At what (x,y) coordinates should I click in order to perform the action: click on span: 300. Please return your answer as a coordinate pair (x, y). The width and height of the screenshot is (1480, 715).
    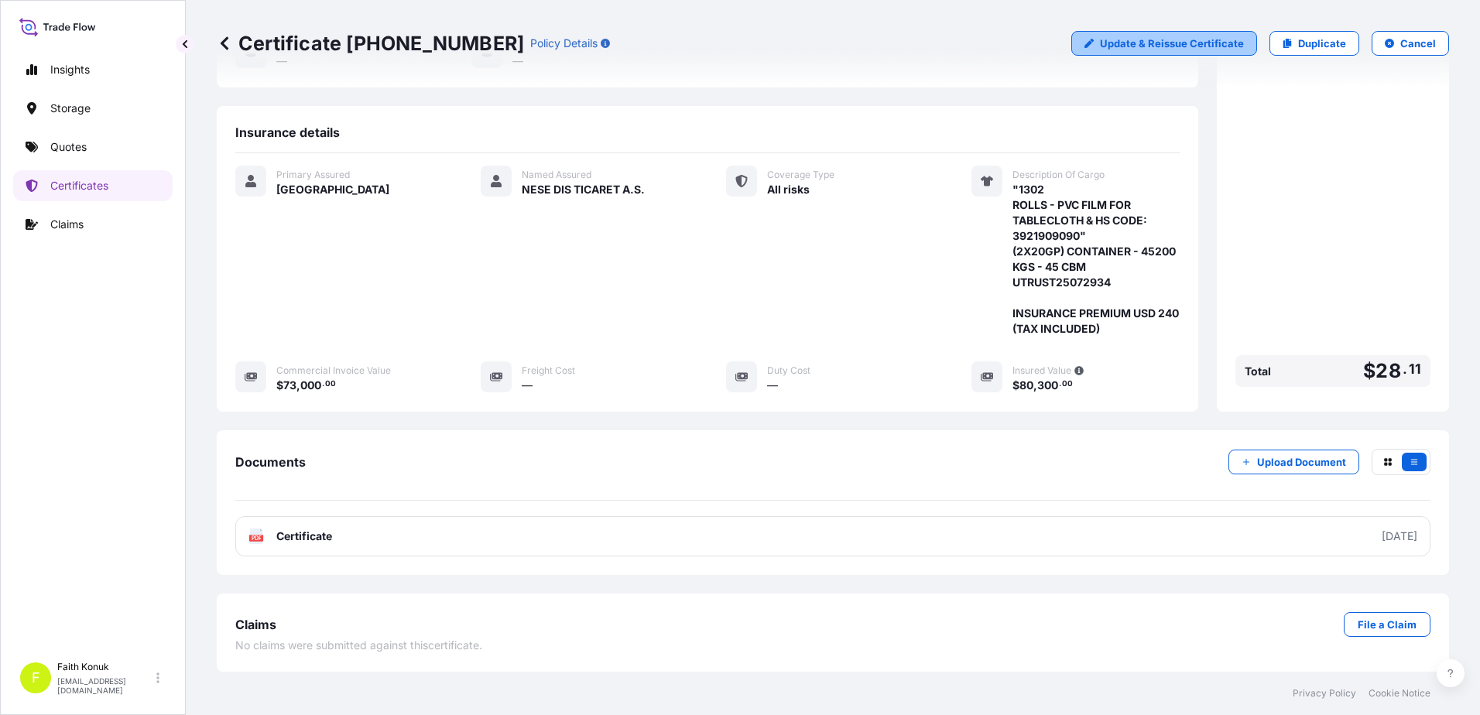
    Looking at the image, I should click on (1047, 386).